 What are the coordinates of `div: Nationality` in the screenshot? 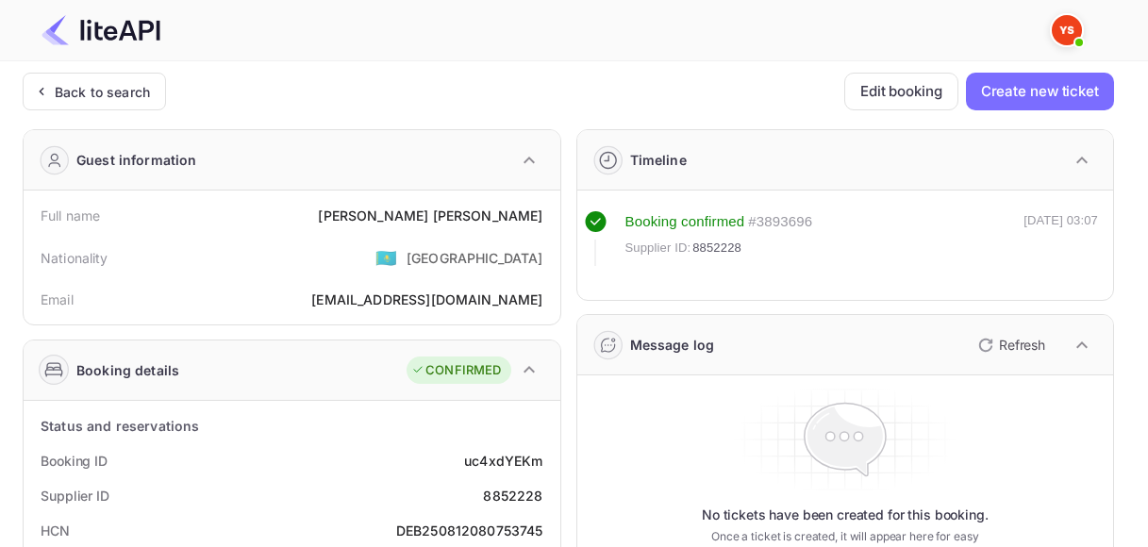 It's located at (75, 258).